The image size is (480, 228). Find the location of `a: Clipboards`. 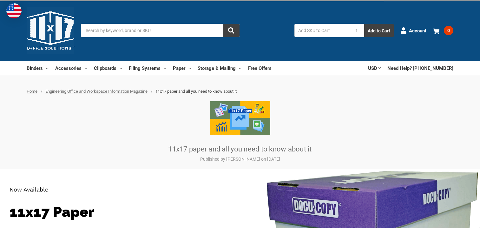

a: Clipboards is located at coordinates (108, 68).